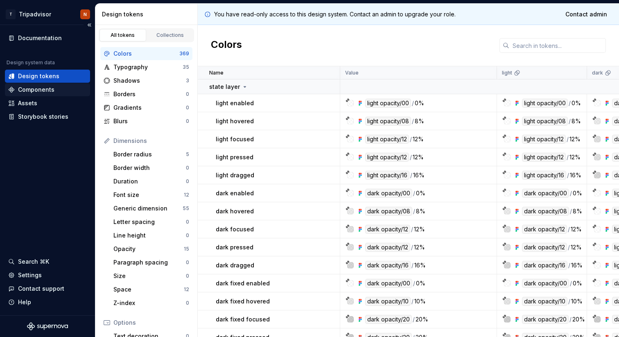 The height and width of the screenshot is (337, 619). Describe the element at coordinates (388, 121) in the screenshot. I see `div: light opacity/08` at that location.